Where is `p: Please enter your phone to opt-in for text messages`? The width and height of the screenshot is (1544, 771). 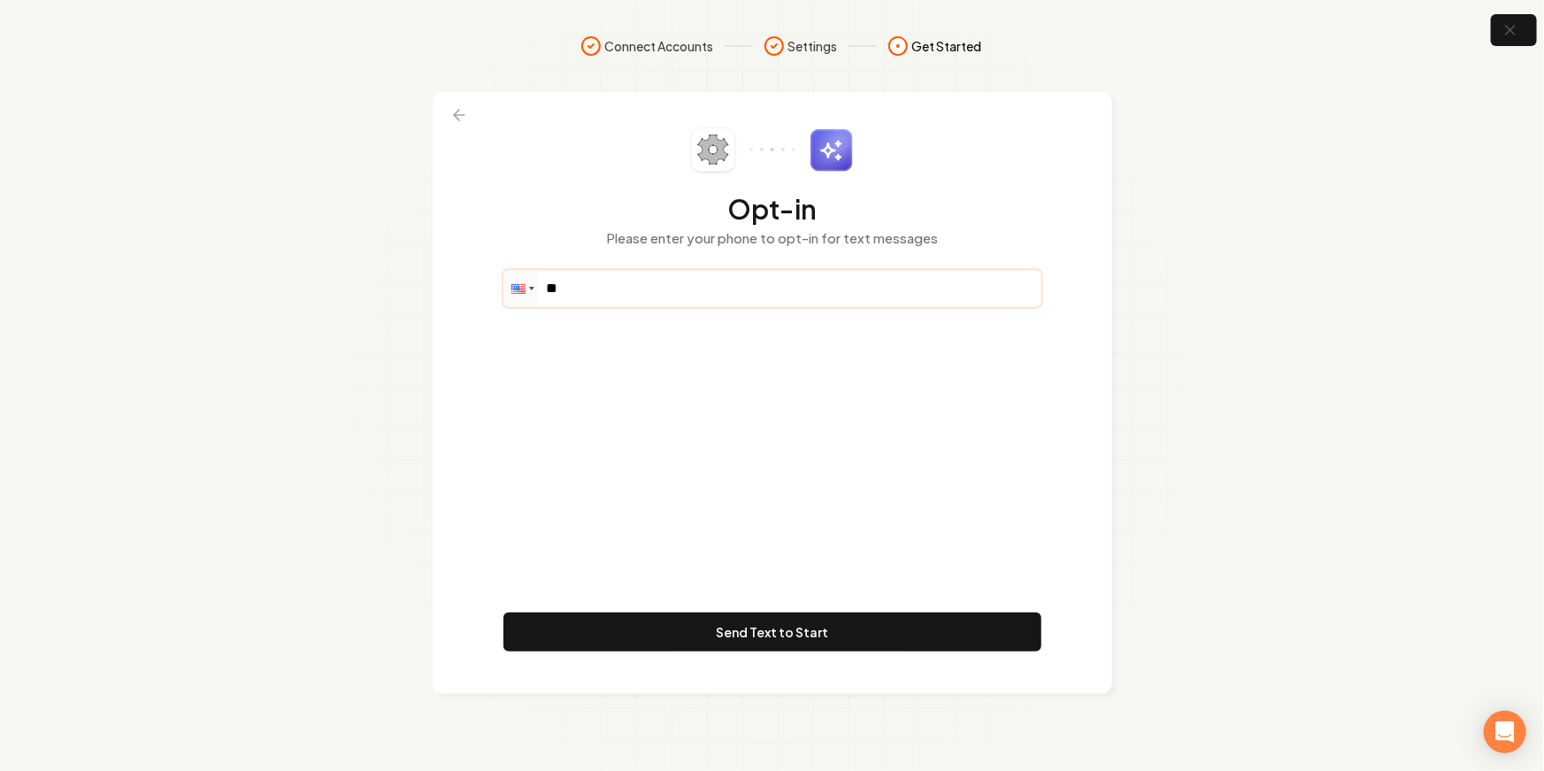
p: Please enter your phone to opt-in for text messages is located at coordinates (773, 238).